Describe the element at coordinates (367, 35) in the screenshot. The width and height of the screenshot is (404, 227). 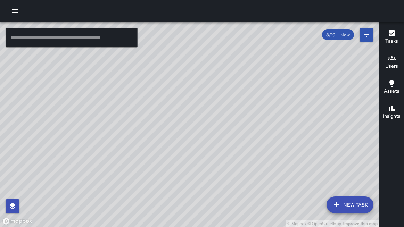
I see `button: Filters` at that location.